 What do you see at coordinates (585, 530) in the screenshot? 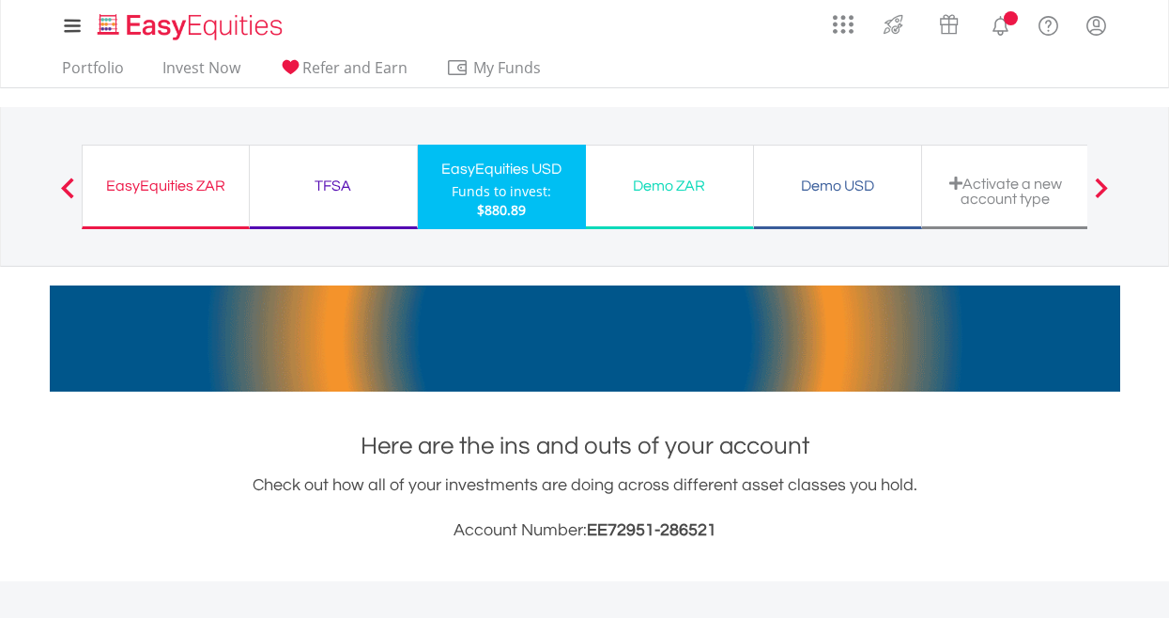
I see `h3: Account Number:` at bounding box center [585, 530].